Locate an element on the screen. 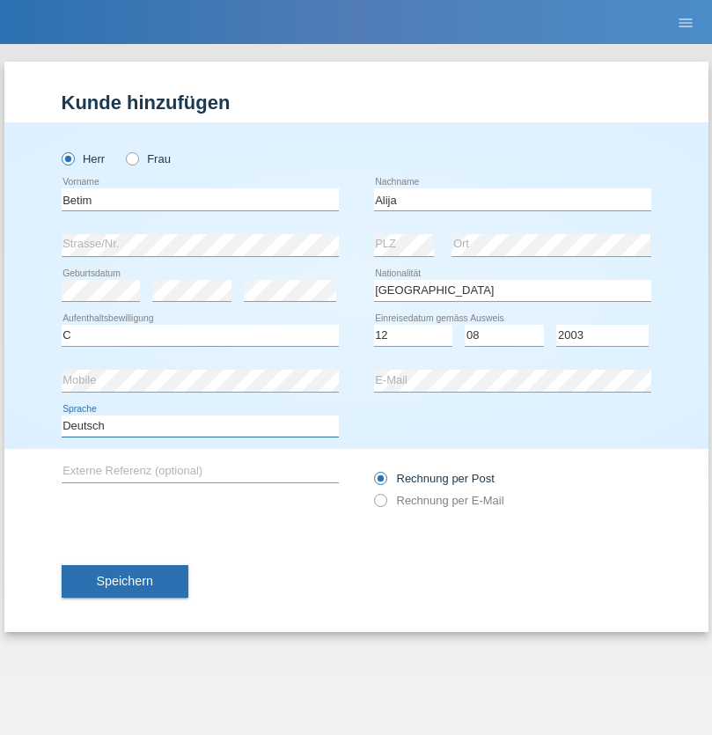 This screenshot has height=735, width=712. label: Frau is located at coordinates (148, 158).